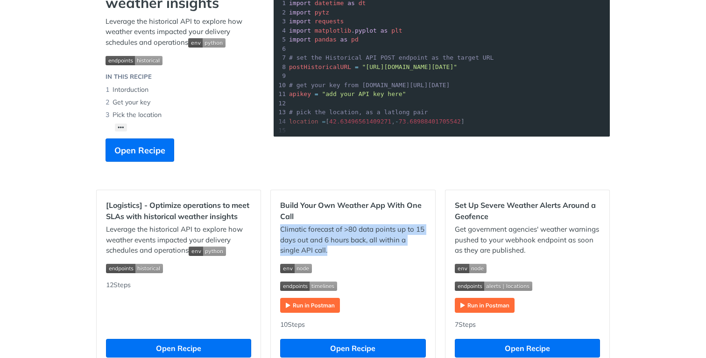 This screenshot has width=706, height=358. What do you see at coordinates (527, 240) in the screenshot?
I see `p: Get government agencies' weather warnings pushed to your webhook endpoint as soon as they are pub...` at bounding box center [527, 240].